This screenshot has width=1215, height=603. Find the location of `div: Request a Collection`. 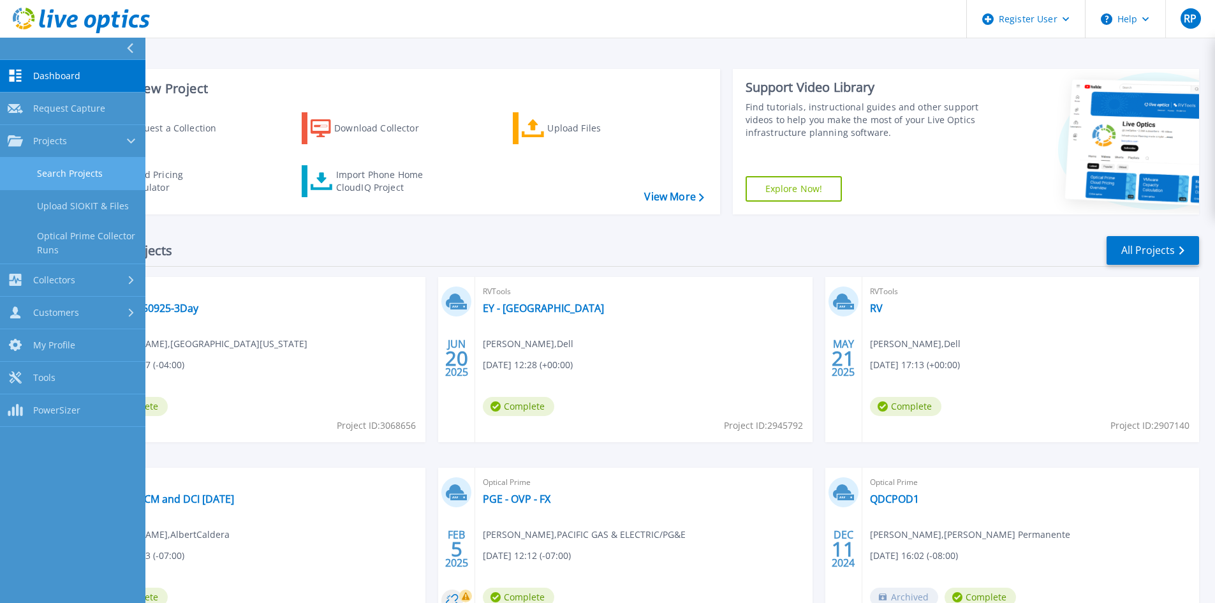

div: Request a Collection is located at coordinates (178, 128).